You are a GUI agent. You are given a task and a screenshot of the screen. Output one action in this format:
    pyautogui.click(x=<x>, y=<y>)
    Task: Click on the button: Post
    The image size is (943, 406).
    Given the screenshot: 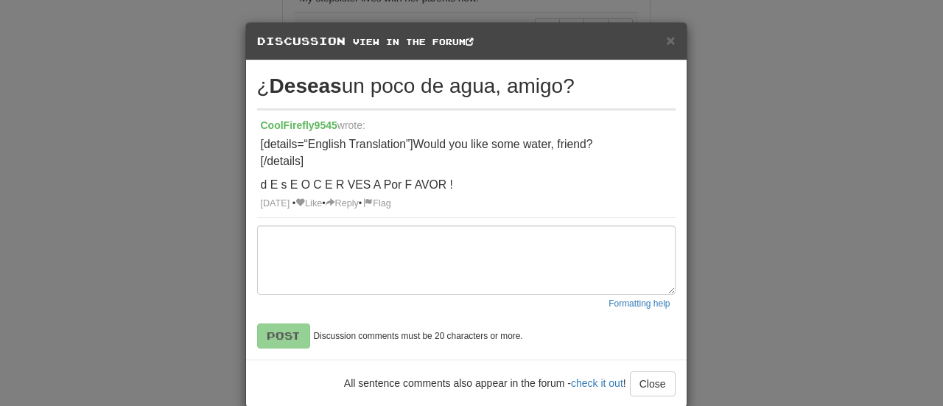 What is the action you would take?
    pyautogui.click(x=284, y=336)
    